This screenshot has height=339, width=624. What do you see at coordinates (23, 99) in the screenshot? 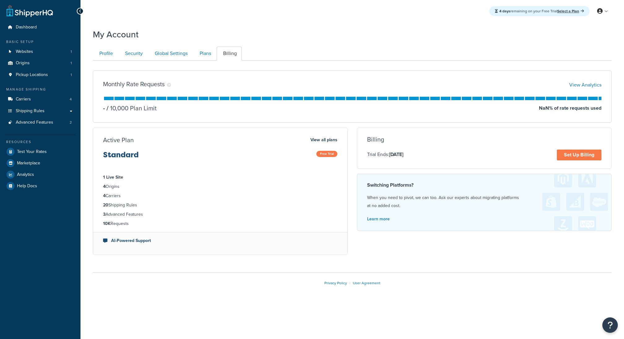
I see `span: Carriers` at bounding box center [23, 99].